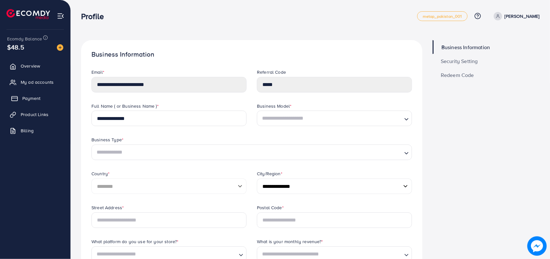 Image resolution: width=550 pixels, height=259 pixels. What do you see at coordinates (35, 82) in the screenshot?
I see `a: My ad accounts` at bounding box center [35, 82].